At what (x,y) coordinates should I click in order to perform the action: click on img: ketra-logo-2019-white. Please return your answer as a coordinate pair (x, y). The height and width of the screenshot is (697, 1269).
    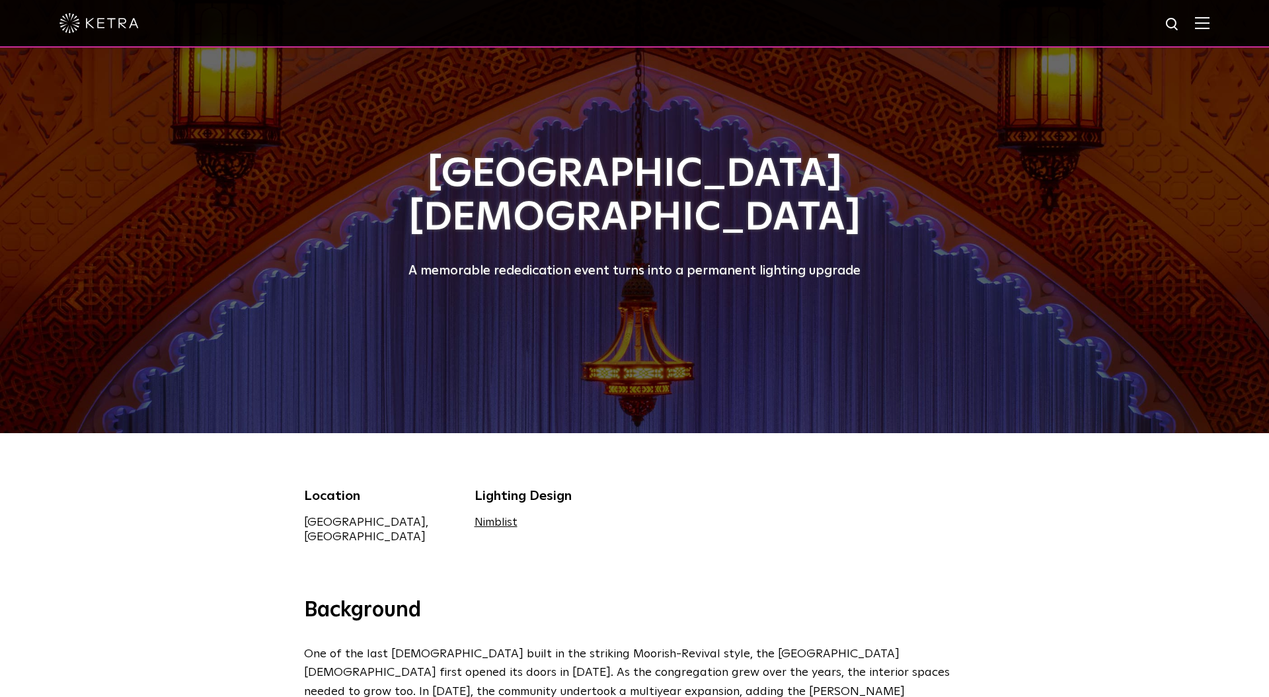
    Looking at the image, I should click on (99, 23).